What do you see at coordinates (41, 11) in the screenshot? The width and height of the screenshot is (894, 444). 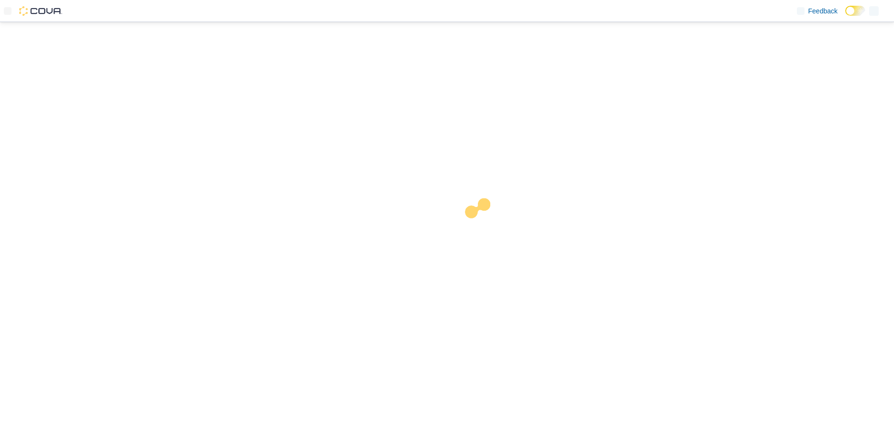 I see `img: Cova` at bounding box center [41, 11].